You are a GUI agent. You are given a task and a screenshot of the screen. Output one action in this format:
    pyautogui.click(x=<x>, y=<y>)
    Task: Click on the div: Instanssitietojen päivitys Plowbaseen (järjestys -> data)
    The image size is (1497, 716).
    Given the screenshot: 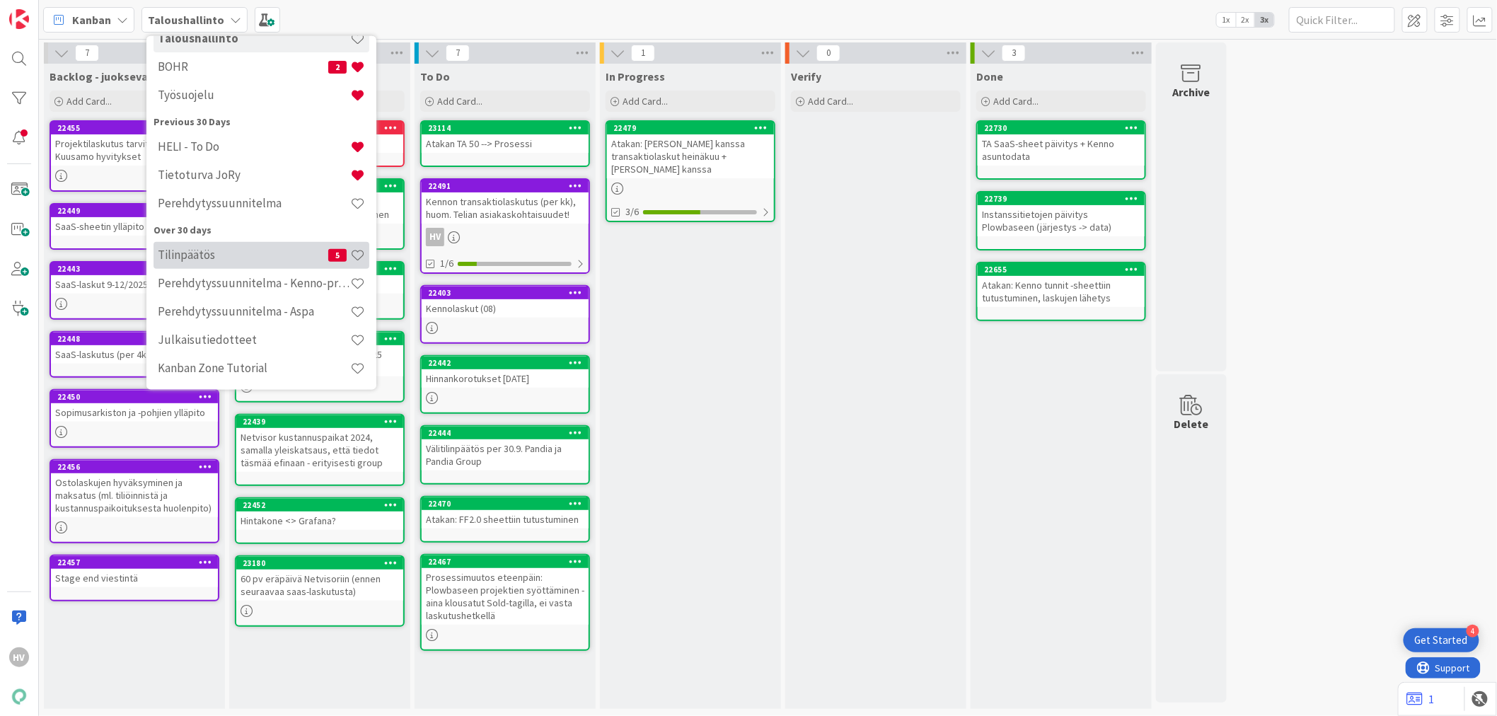 What is the action you would take?
    pyautogui.click(x=1061, y=221)
    